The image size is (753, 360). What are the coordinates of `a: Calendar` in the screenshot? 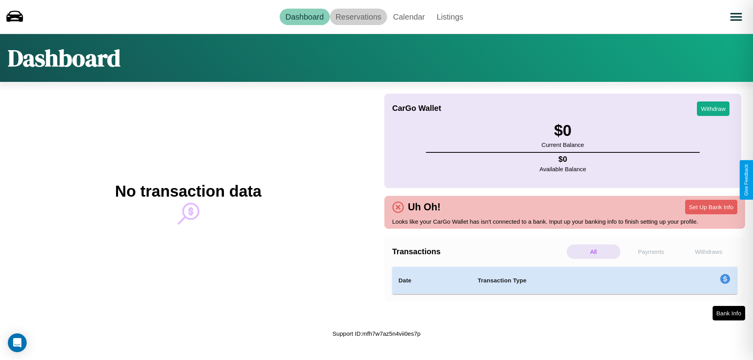 It's located at (409, 17).